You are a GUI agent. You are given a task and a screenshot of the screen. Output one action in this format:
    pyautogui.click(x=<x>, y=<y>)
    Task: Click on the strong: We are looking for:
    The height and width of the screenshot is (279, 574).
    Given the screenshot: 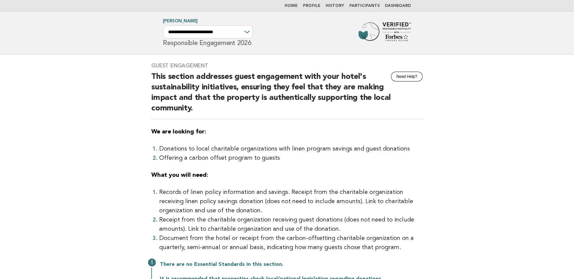 What is the action you would take?
    pyautogui.click(x=178, y=132)
    